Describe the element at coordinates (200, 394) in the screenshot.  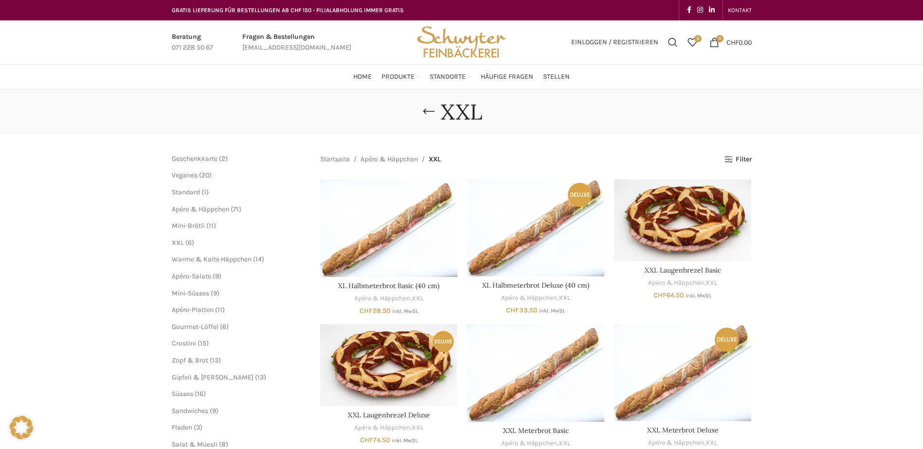
I see `span: 16` at that location.